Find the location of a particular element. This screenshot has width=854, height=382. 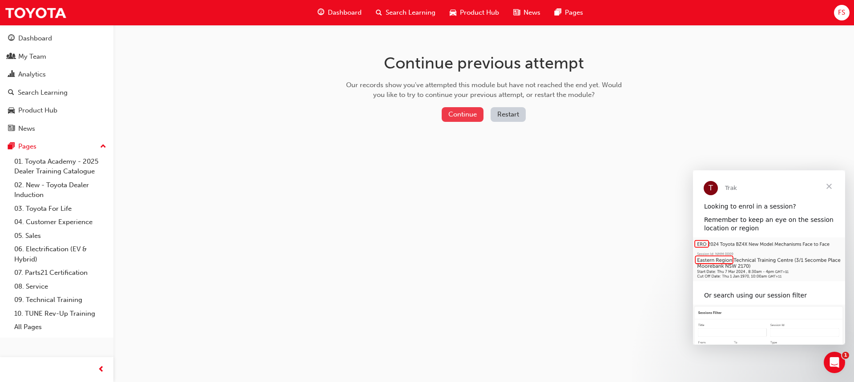

span: prev-icon is located at coordinates (101, 370).